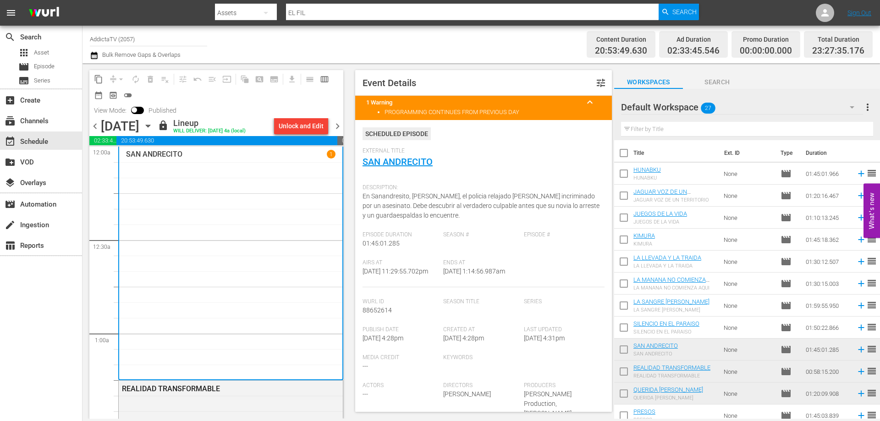 This screenshot has height=421, width=880. What do you see at coordinates (10, 142) in the screenshot?
I see `span: Schedule` at bounding box center [10, 142].